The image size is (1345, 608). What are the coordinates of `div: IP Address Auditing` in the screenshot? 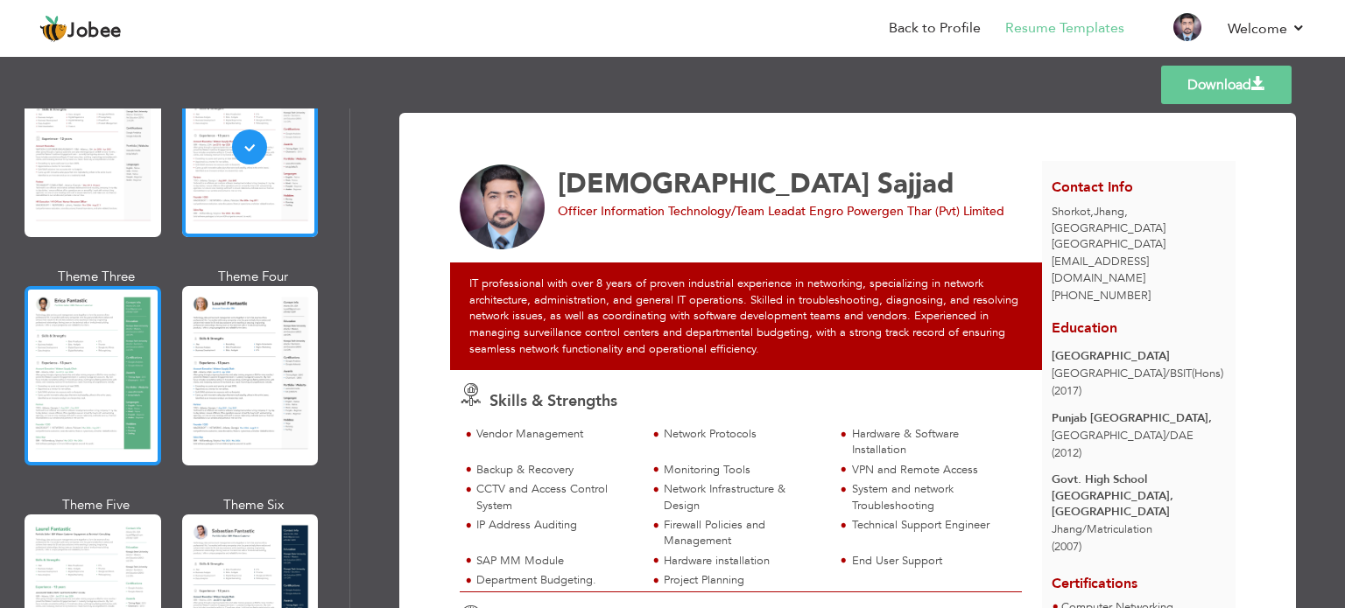 It's located at (556, 525).